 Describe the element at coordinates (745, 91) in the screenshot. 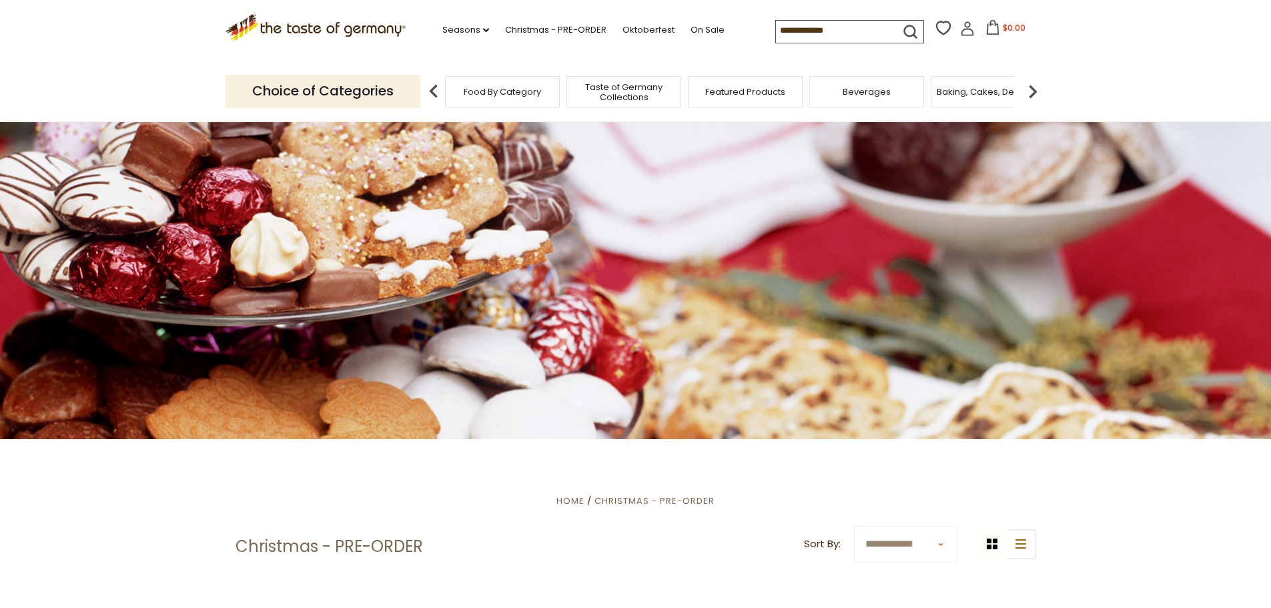

I see `span: Featured Products` at that location.